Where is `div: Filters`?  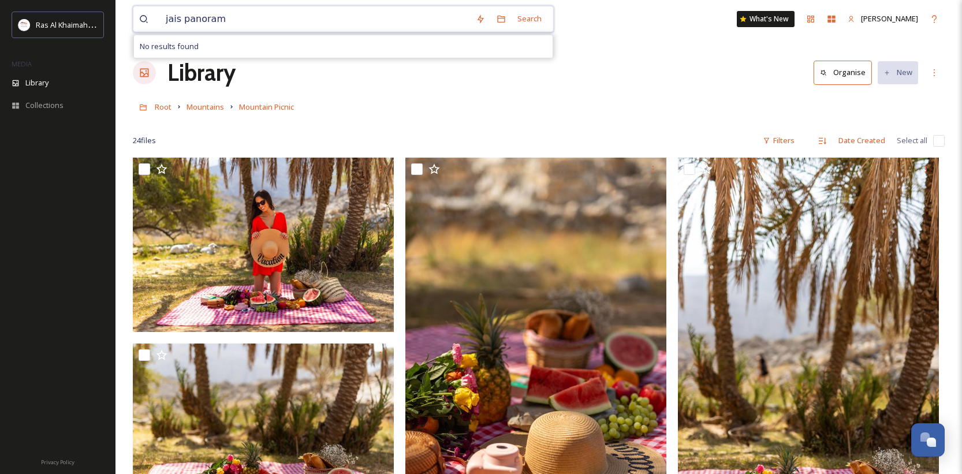 div: Filters is located at coordinates (779, 140).